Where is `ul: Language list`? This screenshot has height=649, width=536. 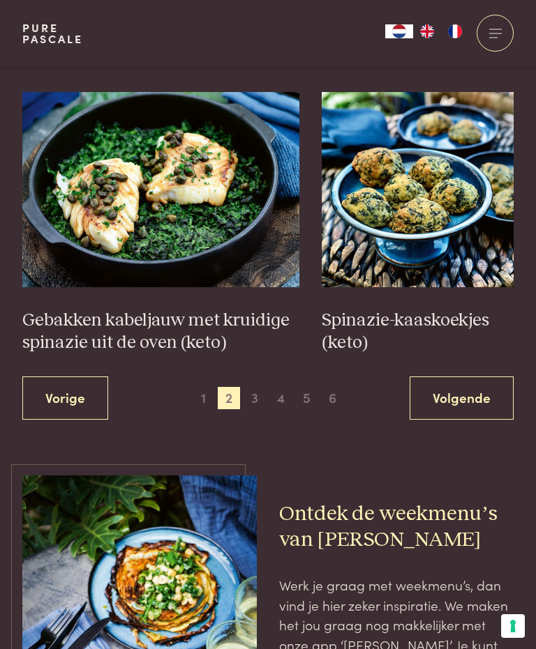
ul: Language list is located at coordinates (441, 31).